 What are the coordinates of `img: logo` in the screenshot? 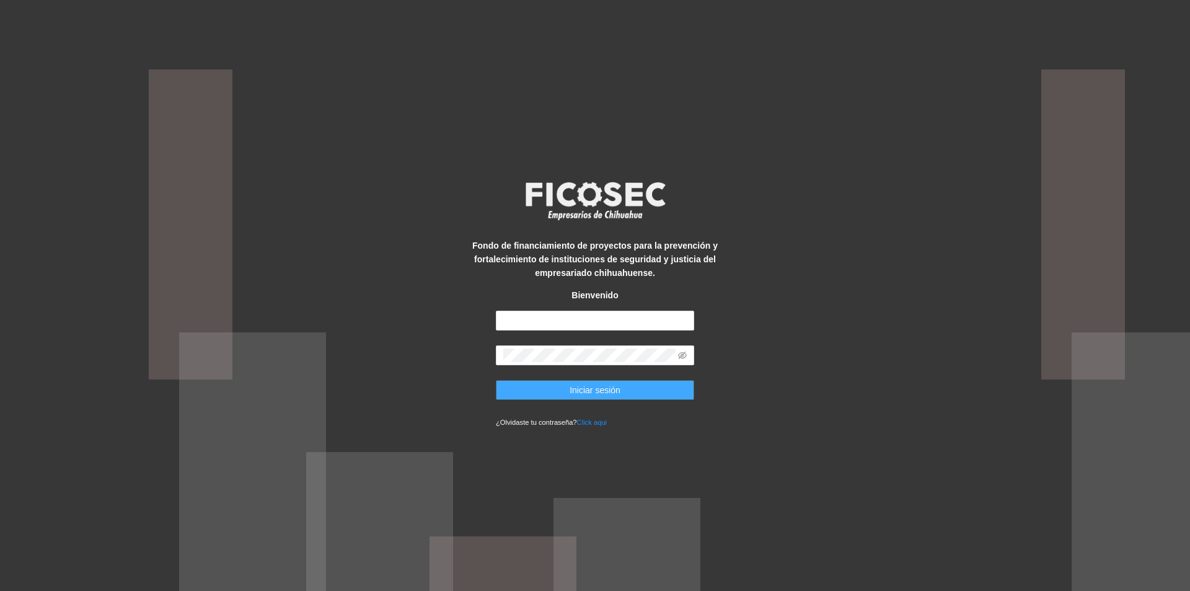 It's located at (595, 201).